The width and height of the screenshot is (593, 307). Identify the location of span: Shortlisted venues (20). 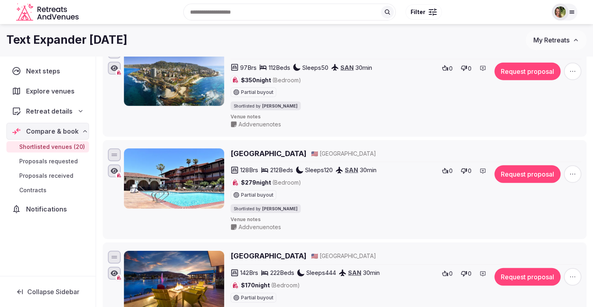
(52, 147).